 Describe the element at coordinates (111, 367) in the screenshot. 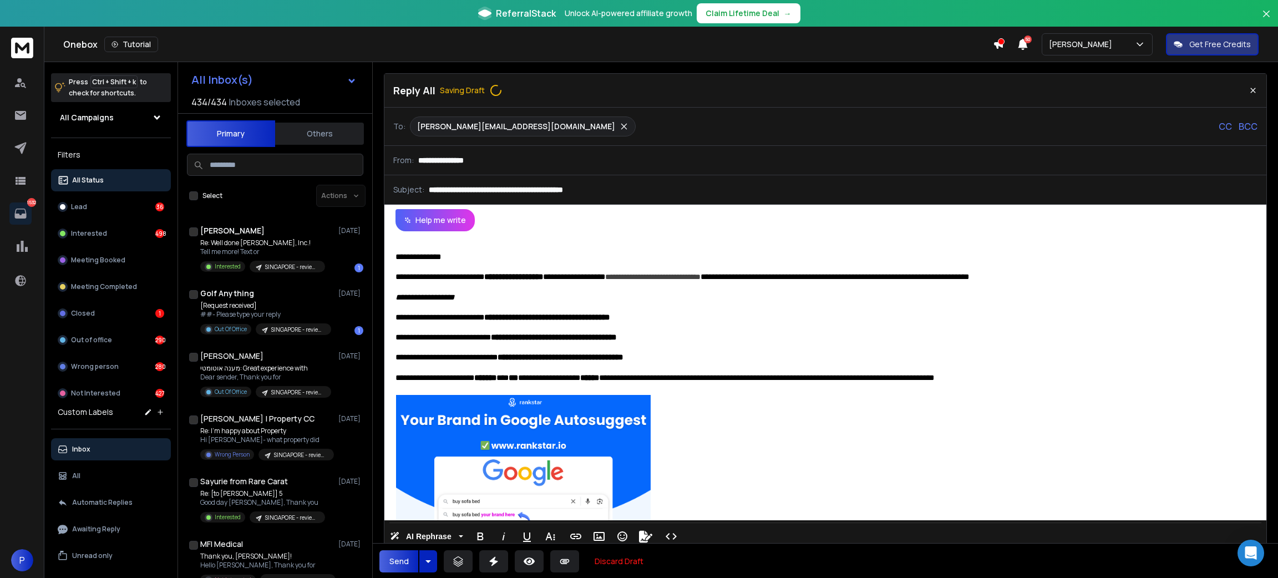

I see `button: Wrong person280` at that location.